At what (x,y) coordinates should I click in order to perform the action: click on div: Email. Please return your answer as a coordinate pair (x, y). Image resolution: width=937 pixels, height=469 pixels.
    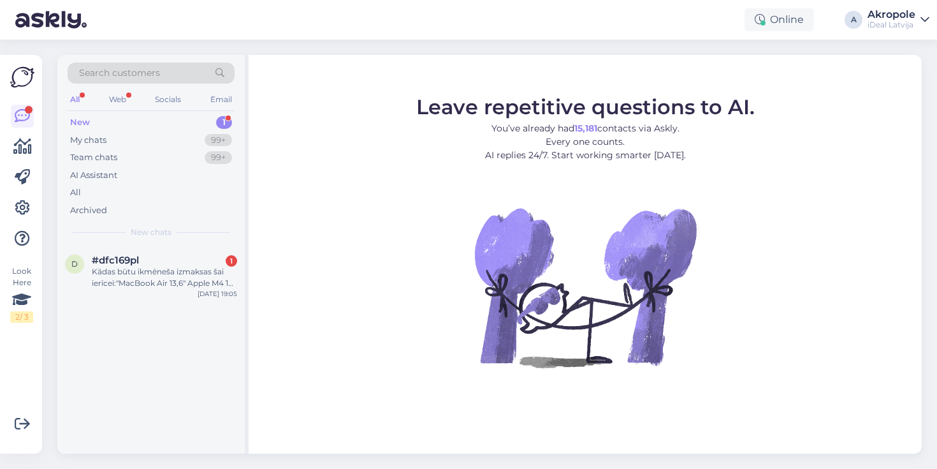
    Looking at the image, I should click on (221, 99).